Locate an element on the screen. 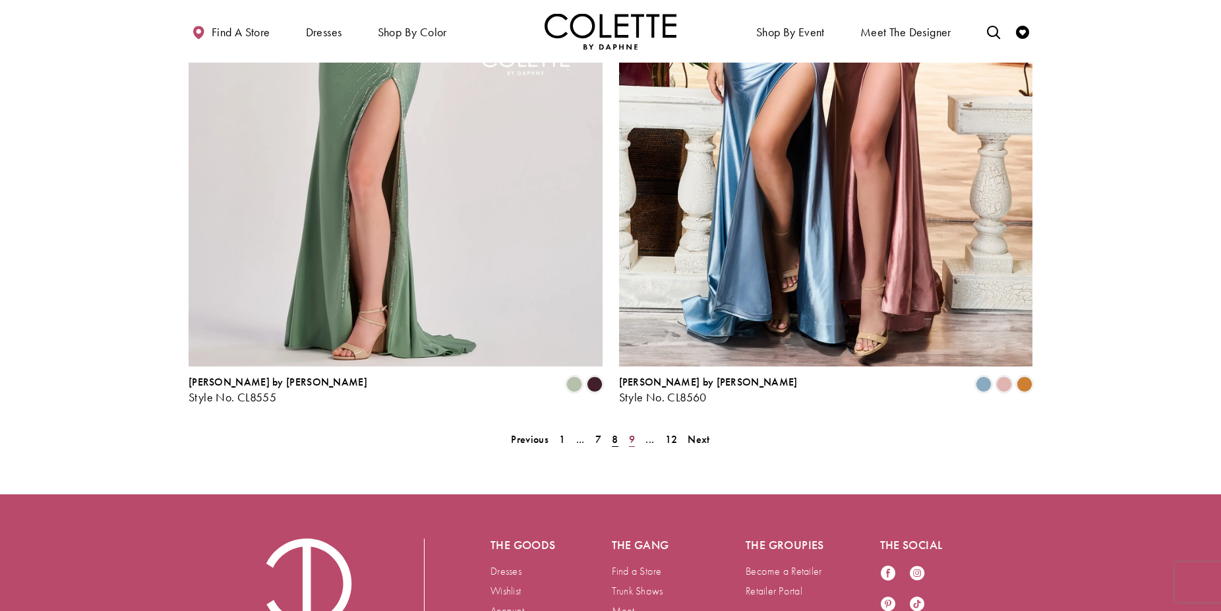 The height and width of the screenshot is (611, 1221). a: Check Wishlist is located at coordinates (1023, 31).